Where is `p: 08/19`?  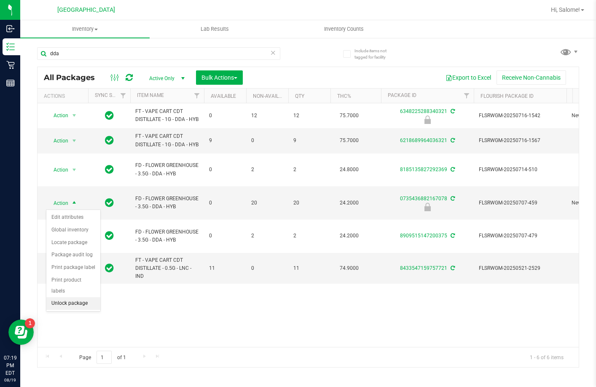 p: 08/19 is located at coordinates (10, 380).